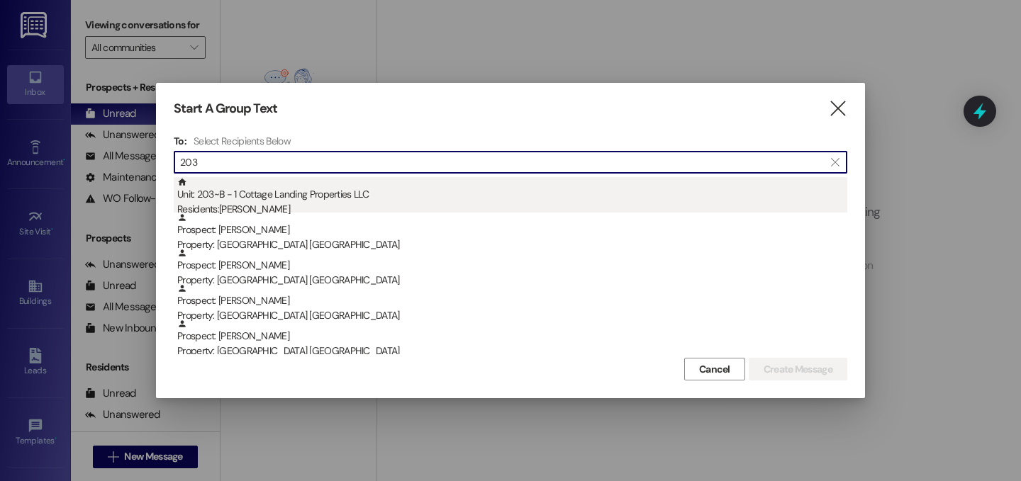  Describe the element at coordinates (180, 141) in the screenshot. I see `h3: To:` at that location.